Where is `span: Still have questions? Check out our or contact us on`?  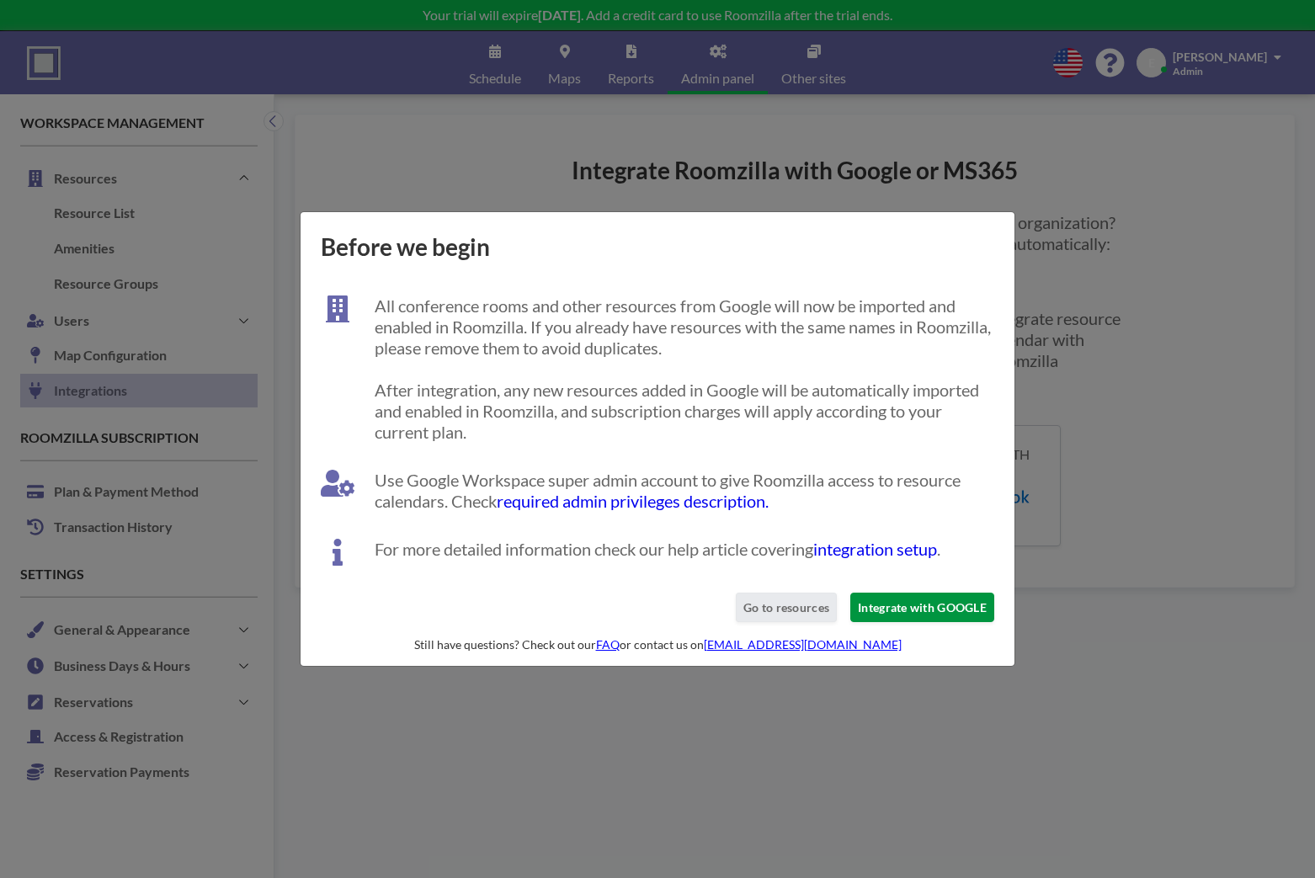
span: Still have questions? Check out our or contact us on is located at coordinates (658, 644).